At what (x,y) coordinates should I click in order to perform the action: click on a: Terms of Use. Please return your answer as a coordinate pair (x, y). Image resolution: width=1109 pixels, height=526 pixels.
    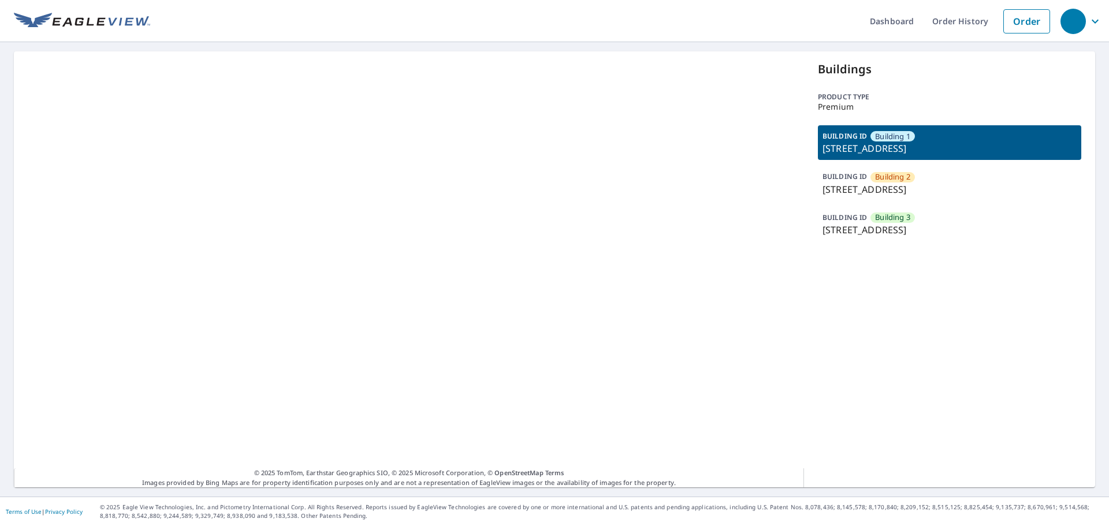
    Looking at the image, I should click on (24, 512).